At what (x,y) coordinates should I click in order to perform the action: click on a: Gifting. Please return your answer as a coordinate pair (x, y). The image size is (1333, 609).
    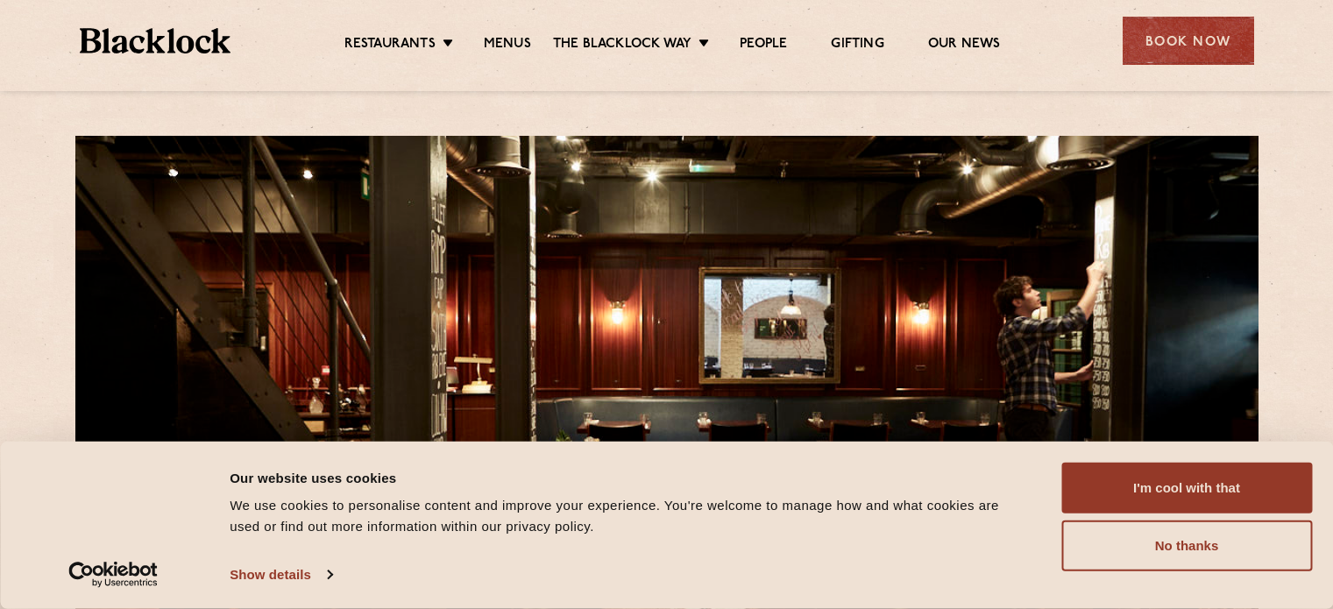
    Looking at the image, I should click on (857, 46).